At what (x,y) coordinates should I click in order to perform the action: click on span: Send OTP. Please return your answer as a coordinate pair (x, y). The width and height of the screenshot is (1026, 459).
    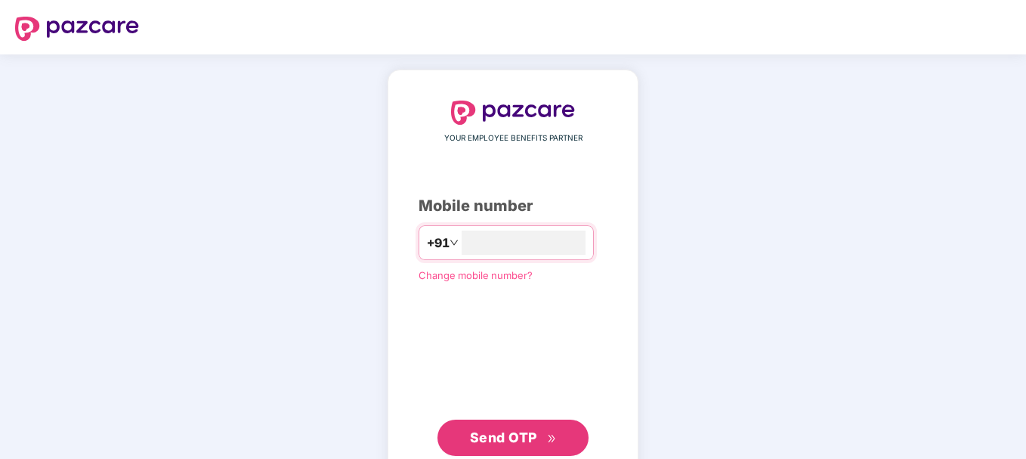
    Looking at the image, I should click on (503, 437).